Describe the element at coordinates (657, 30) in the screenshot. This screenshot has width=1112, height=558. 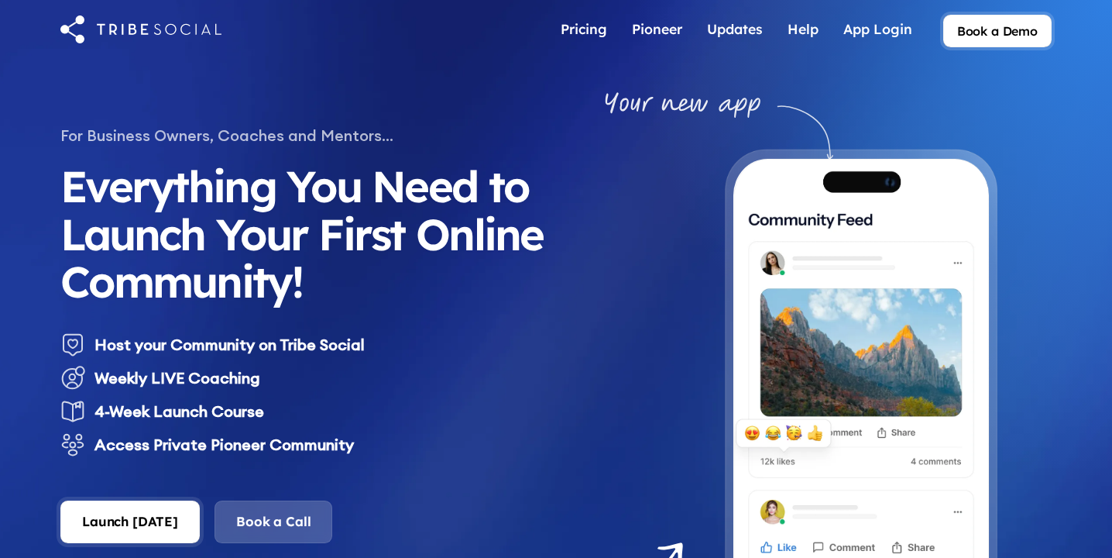
I see `a: Pioneer` at that location.